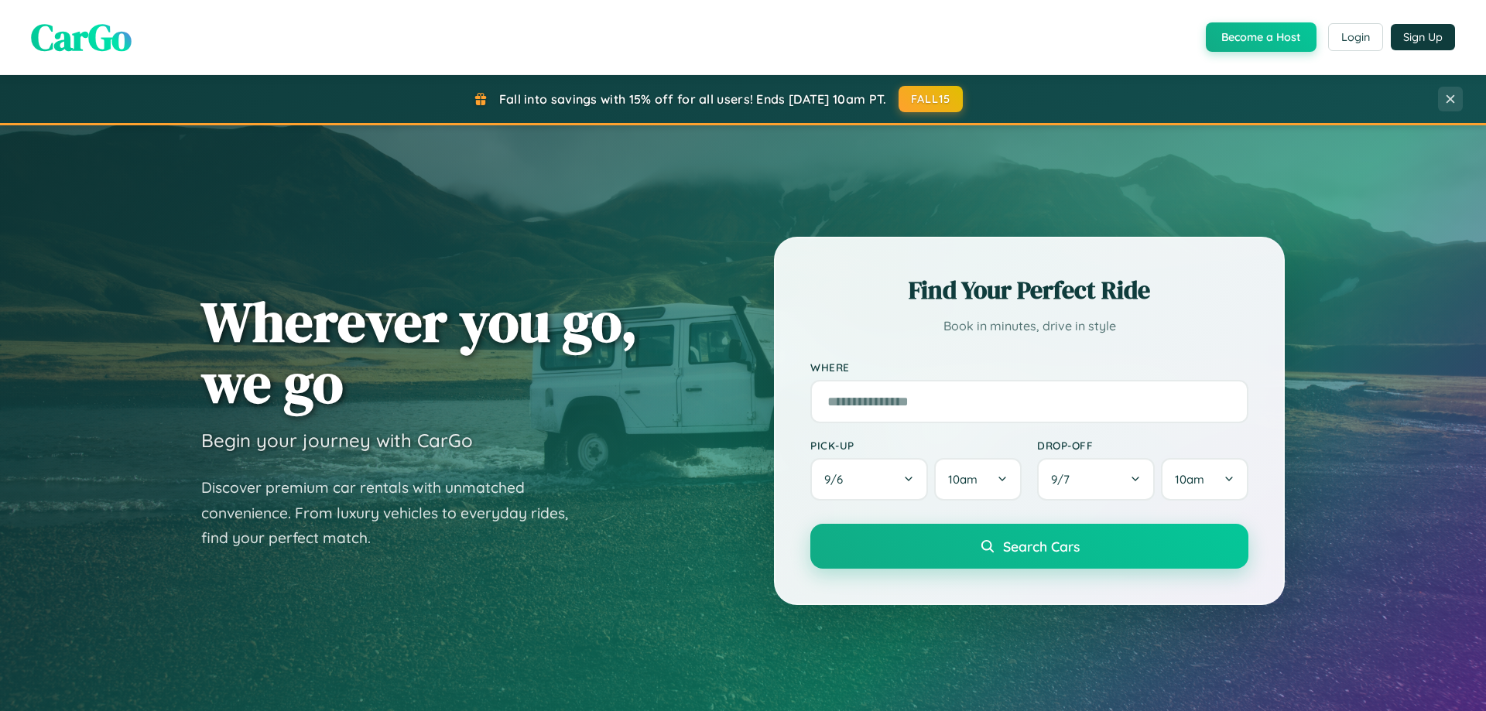 The height and width of the screenshot is (711, 1486). What do you see at coordinates (81, 37) in the screenshot?
I see `span: CarGo` at bounding box center [81, 37].